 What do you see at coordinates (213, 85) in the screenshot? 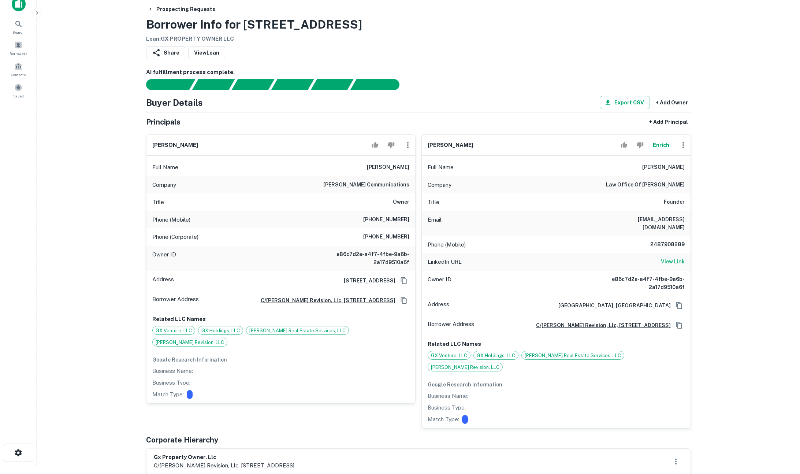
I see `div: Your request is received and processing...` at bounding box center [213, 85].